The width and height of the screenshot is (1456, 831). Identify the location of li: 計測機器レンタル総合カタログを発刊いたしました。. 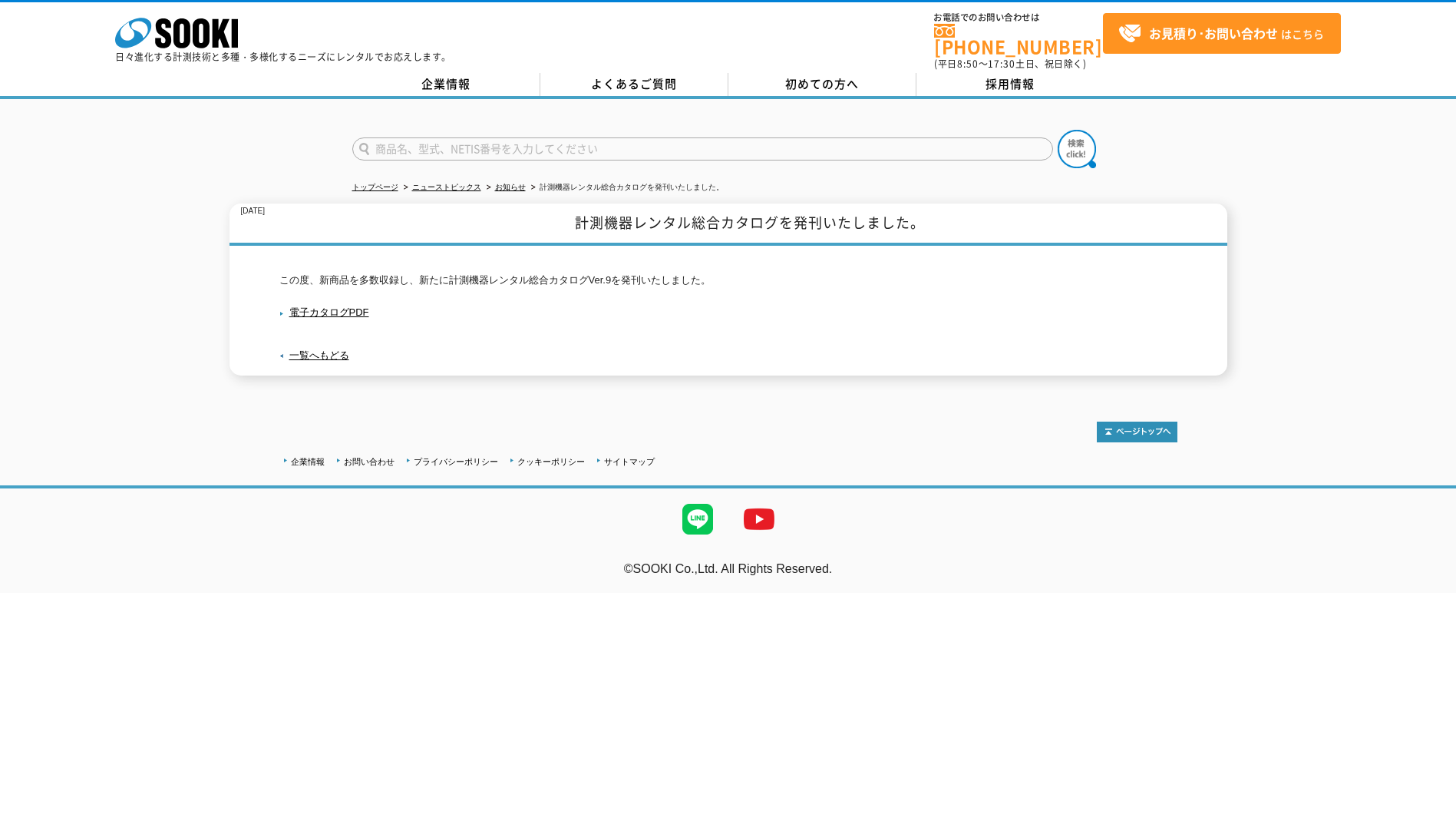
(626, 187).